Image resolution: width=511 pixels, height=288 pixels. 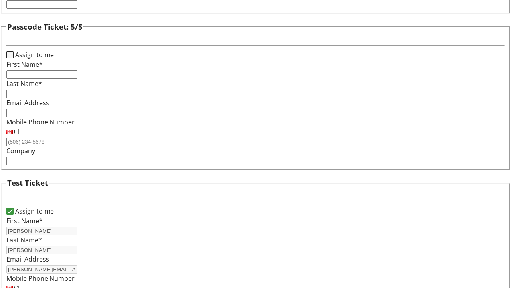 What do you see at coordinates (28, 183) in the screenshot?
I see `h3: Test Ticket` at bounding box center [28, 183].